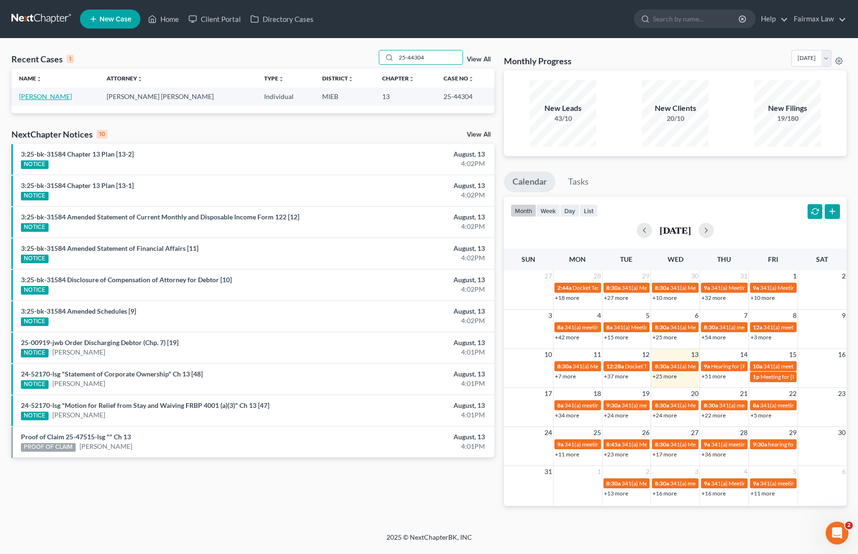 Image resolution: width=858 pixels, height=554 pixels. Describe the element at coordinates (548, 393) in the screenshot. I see `span: 17` at that location.